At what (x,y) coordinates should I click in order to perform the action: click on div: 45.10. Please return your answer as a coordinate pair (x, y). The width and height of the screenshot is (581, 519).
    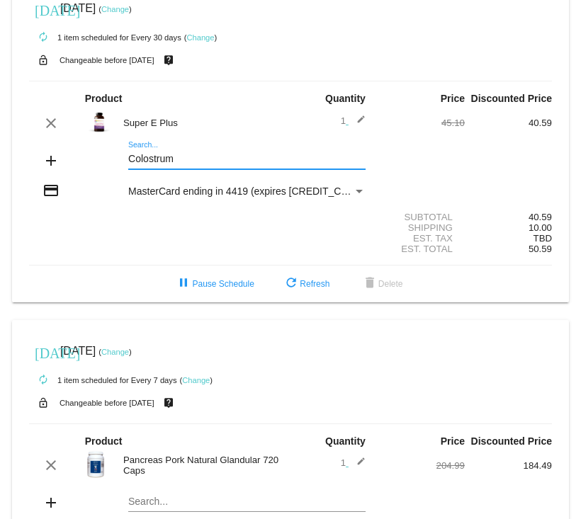
    Looking at the image, I should click on (421, 123).